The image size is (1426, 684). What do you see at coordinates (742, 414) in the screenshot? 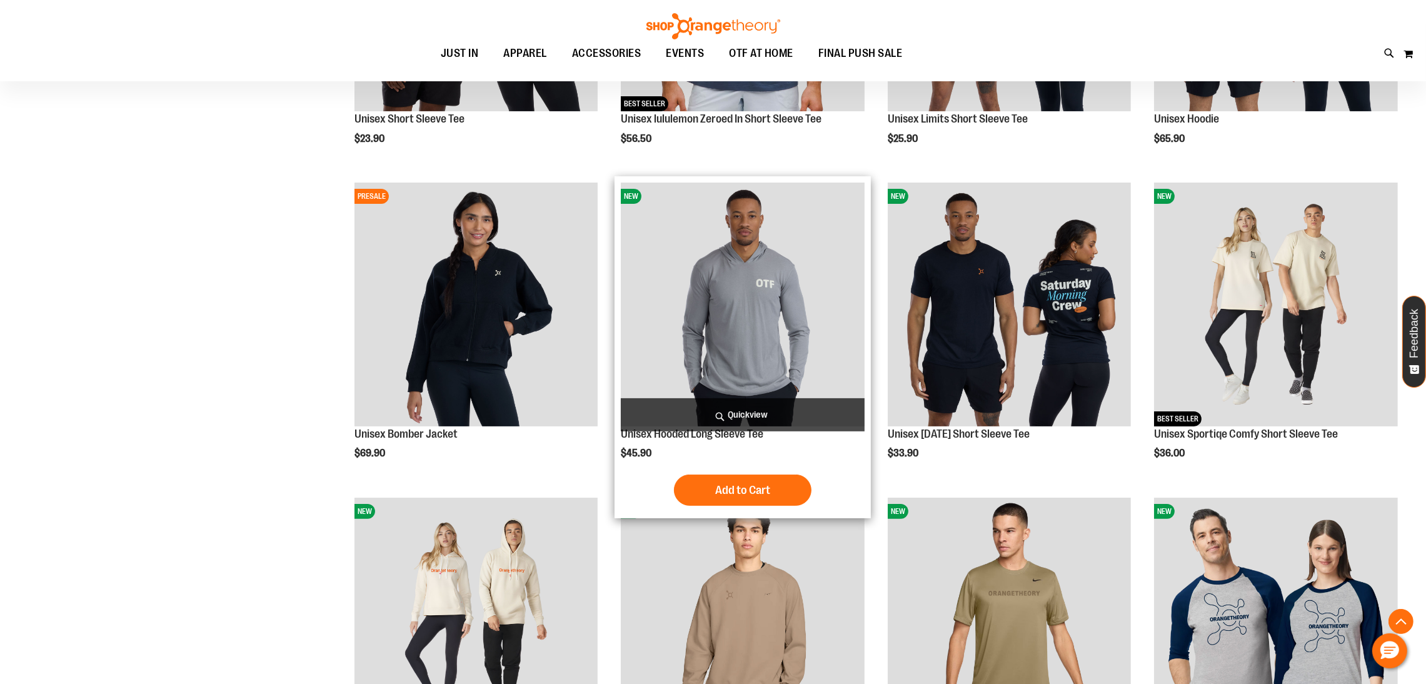
I see `a: Quickview` at bounding box center [742, 414].